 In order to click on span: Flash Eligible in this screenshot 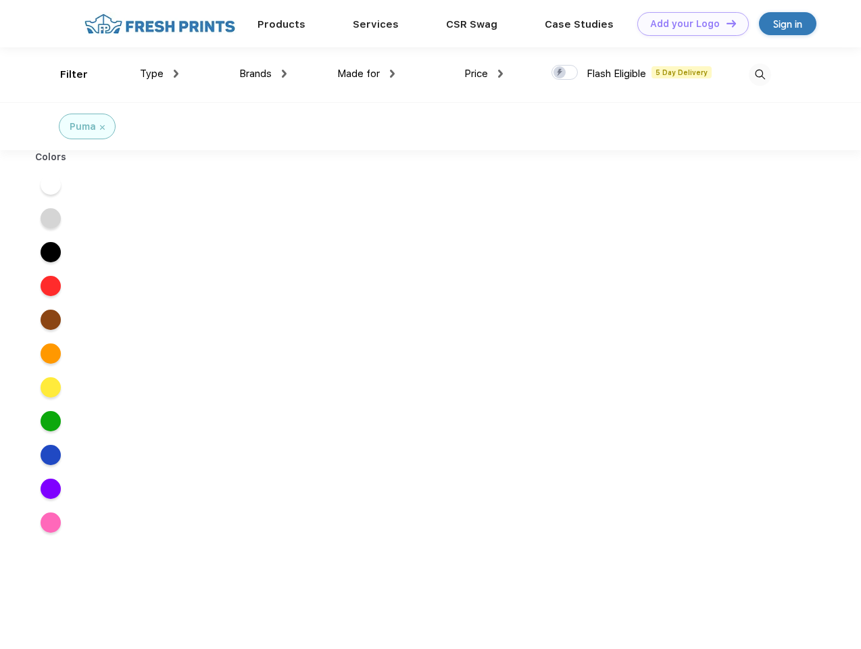, I will do `click(616, 74)`.